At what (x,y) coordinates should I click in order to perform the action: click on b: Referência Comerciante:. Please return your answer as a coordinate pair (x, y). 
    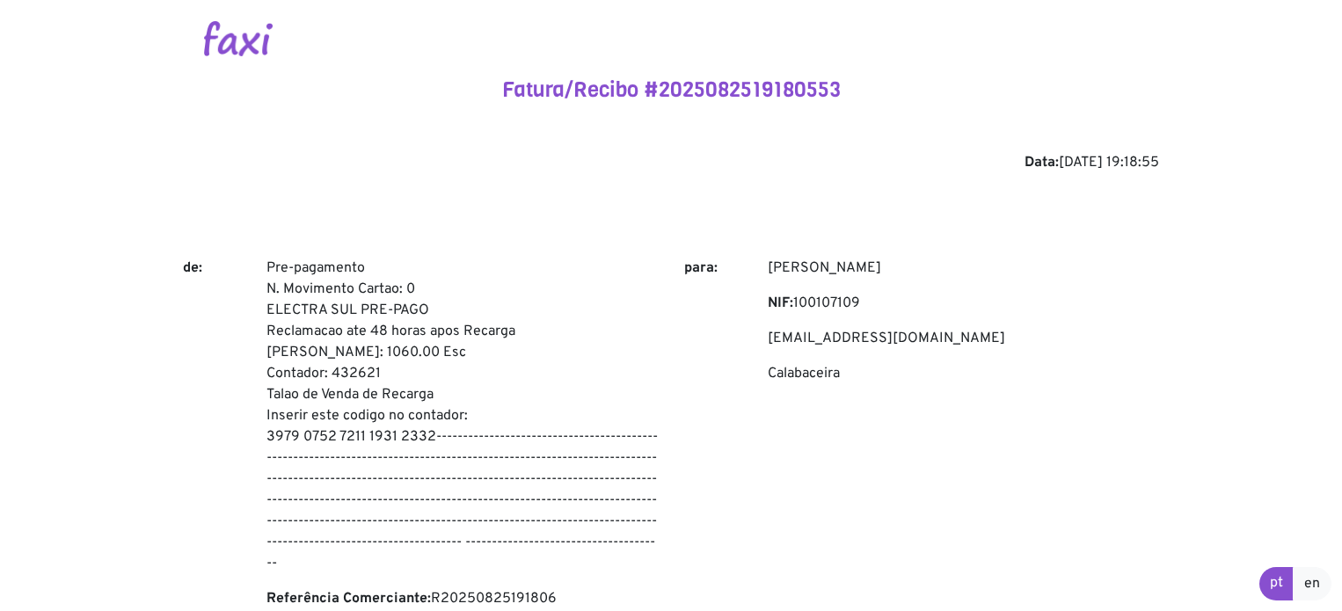
    Looking at the image, I should click on (348, 599).